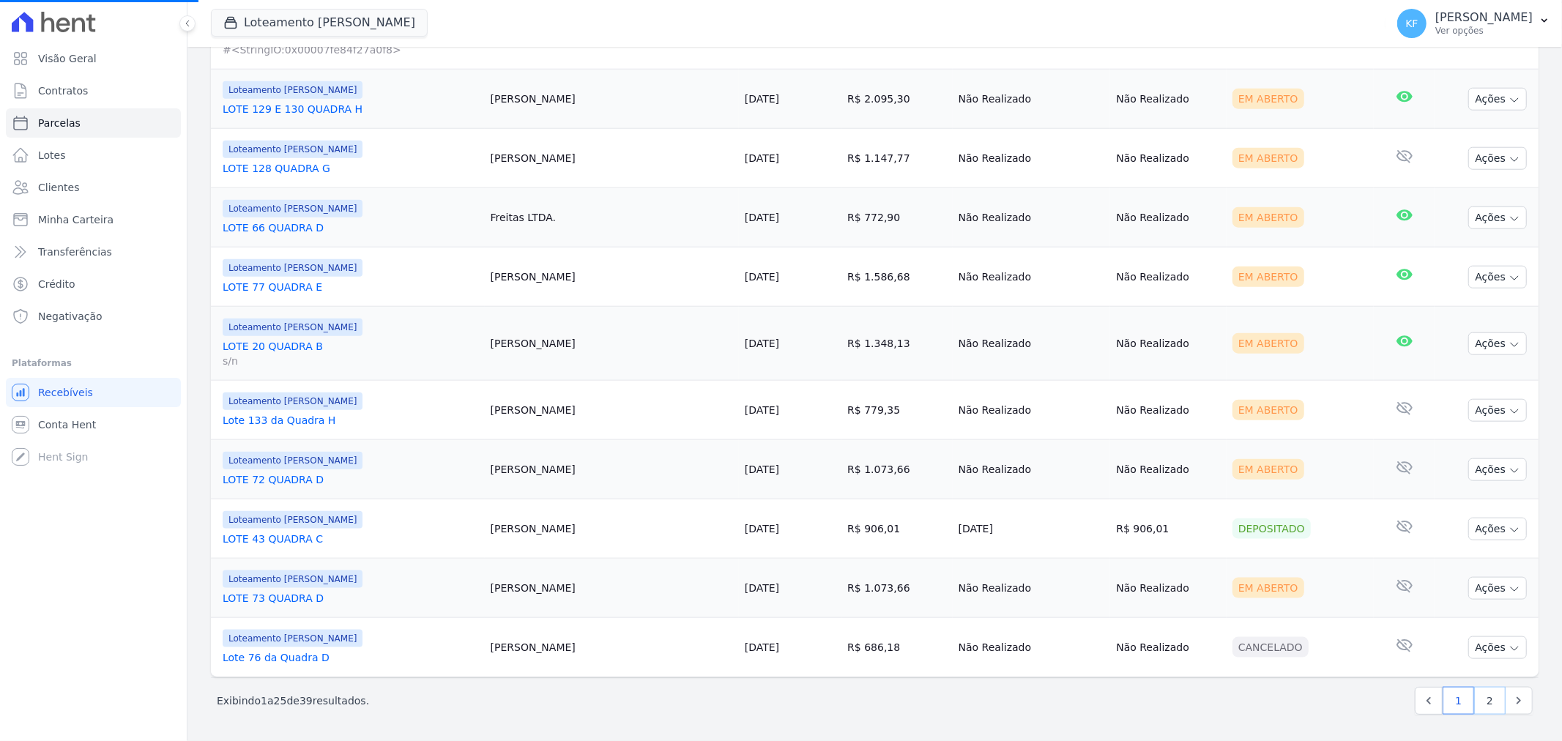 The image size is (1562, 741). I want to click on a: Conta Hent, so click(93, 425).